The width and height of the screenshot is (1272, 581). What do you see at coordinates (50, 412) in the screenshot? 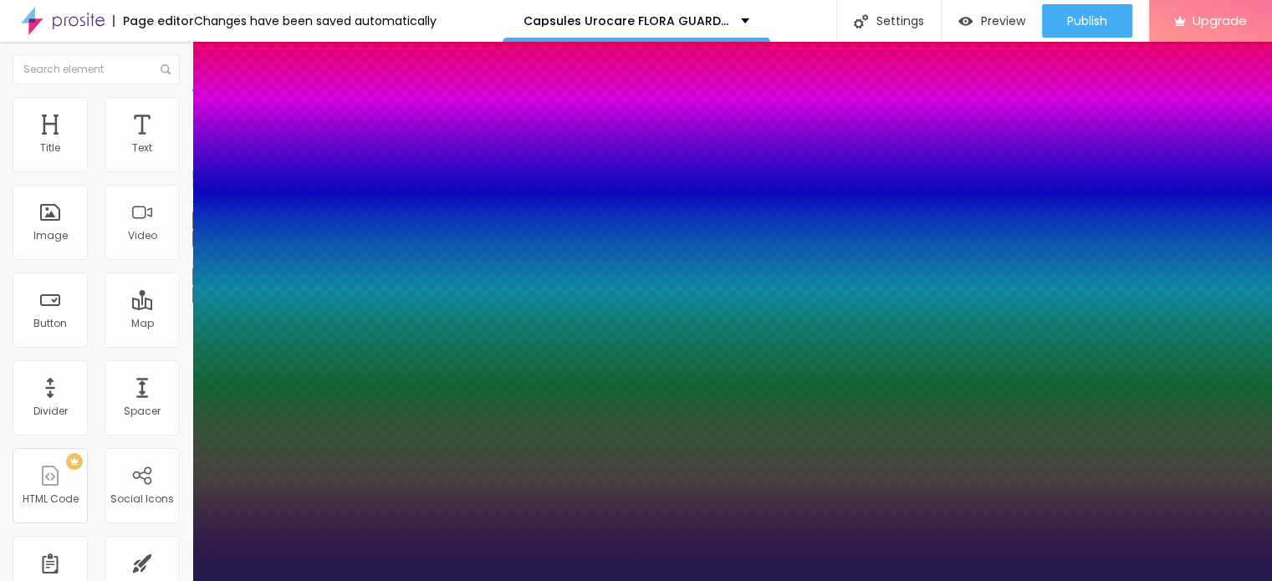
I see `div: Divider` at bounding box center [50, 412].